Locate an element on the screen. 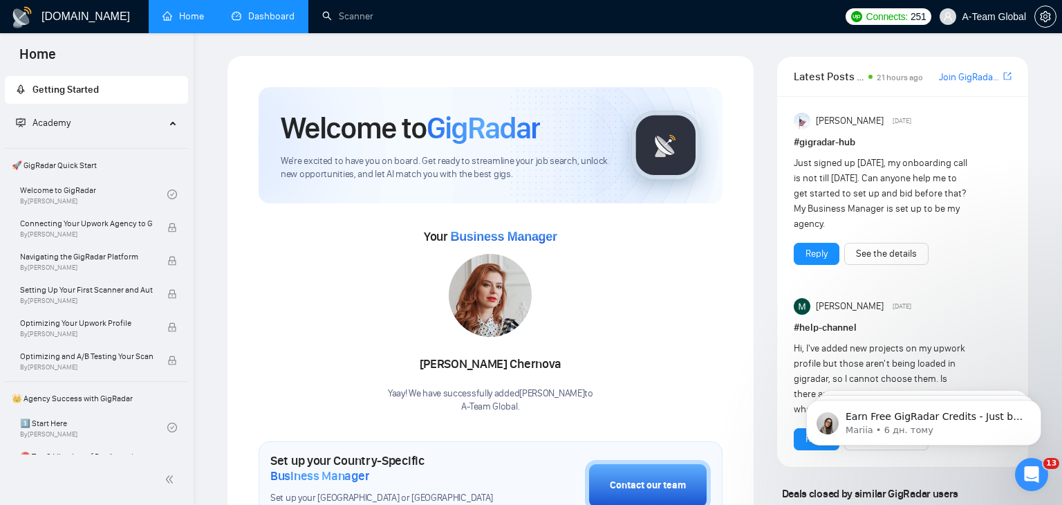 This screenshot has width=1062, height=505. span: double-left is located at coordinates (172, 479).